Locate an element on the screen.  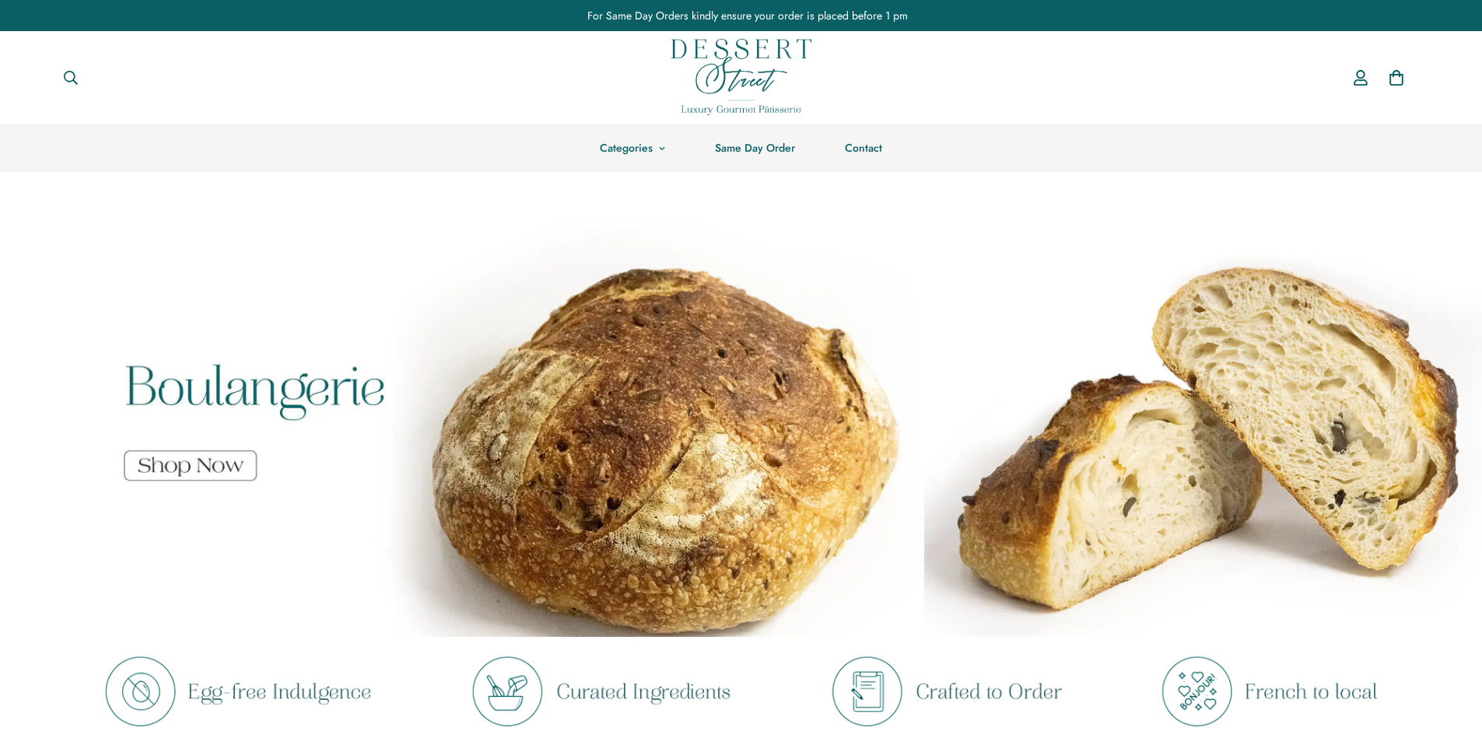
a: Same Day Order is located at coordinates (755, 148).